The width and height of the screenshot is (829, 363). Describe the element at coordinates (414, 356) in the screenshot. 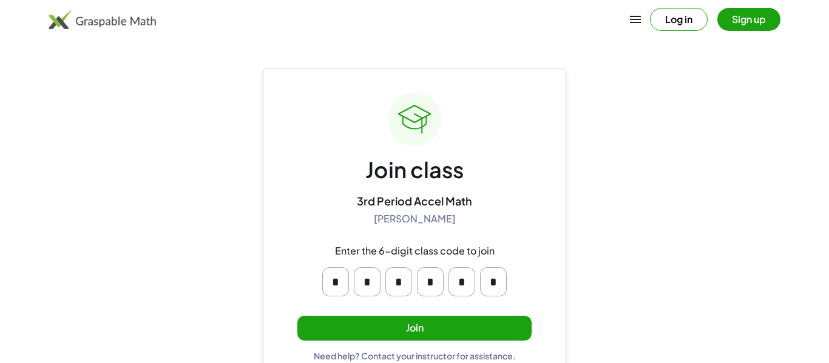

I see `div: Need help? Contact your instructor for assistance.` at that location.